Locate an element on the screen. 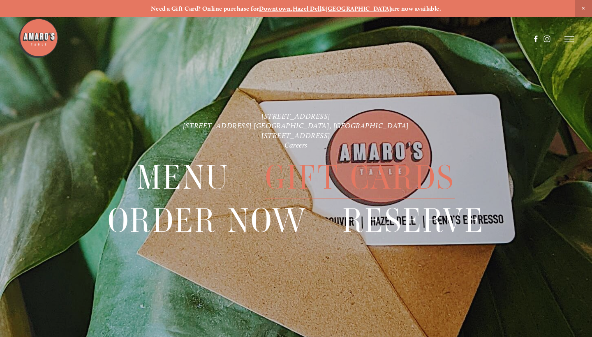 The height and width of the screenshot is (337, 592). strong: are now available. is located at coordinates (416, 9).